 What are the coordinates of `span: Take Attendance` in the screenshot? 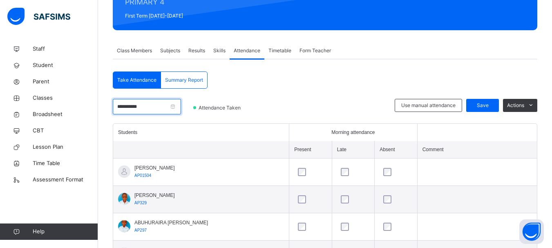 It's located at (137, 80).